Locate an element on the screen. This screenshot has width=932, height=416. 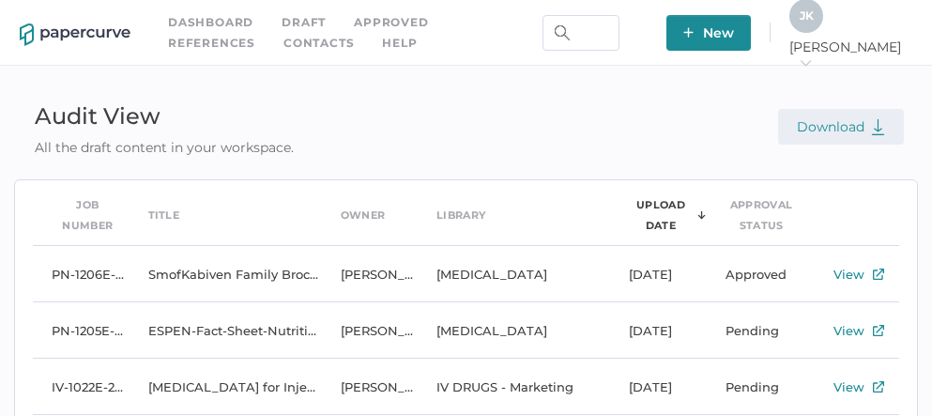
span: Download is located at coordinates (841, 127).